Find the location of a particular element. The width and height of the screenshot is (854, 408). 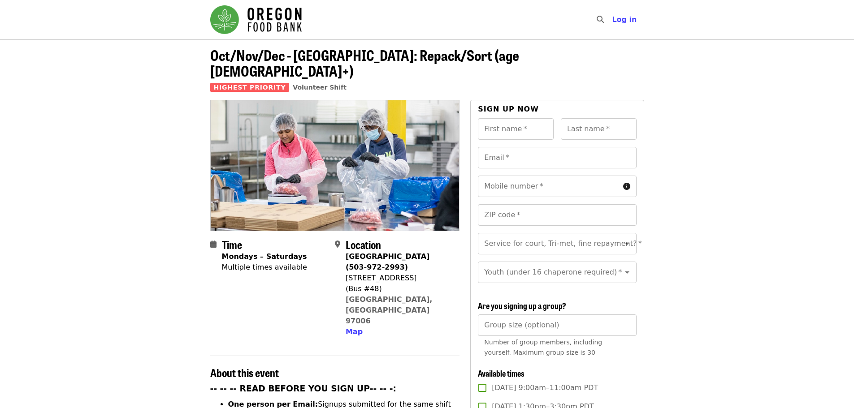

span: Sign up now is located at coordinates (508, 109).